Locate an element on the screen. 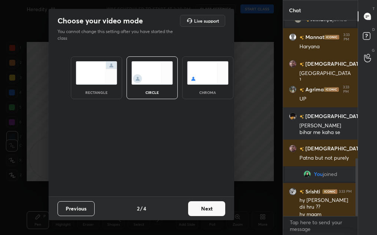 This screenshot has width=377, height=235. button: Previous is located at coordinates (76, 208).